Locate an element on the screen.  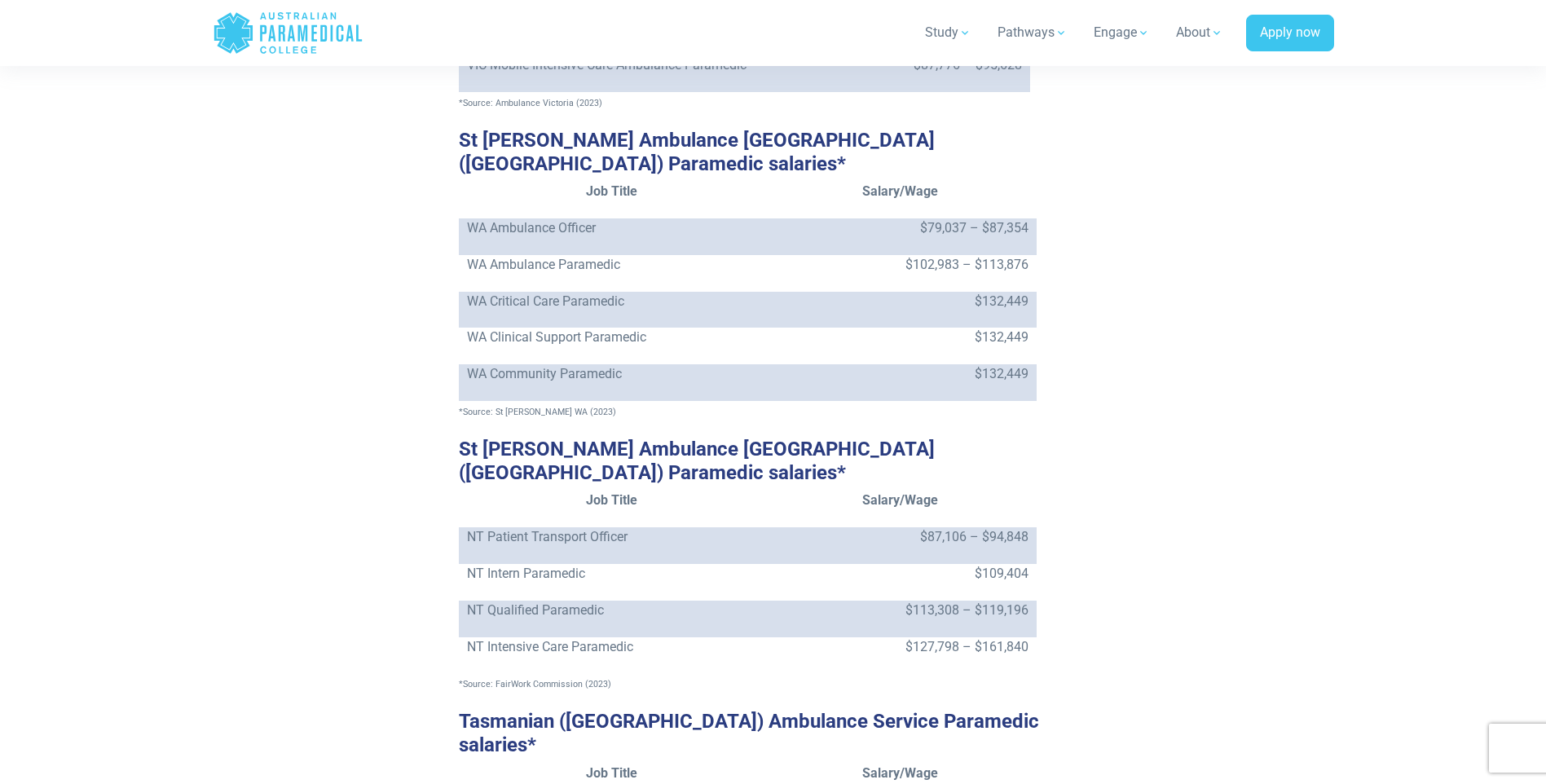
a: Pathways is located at coordinates (1032, 33).